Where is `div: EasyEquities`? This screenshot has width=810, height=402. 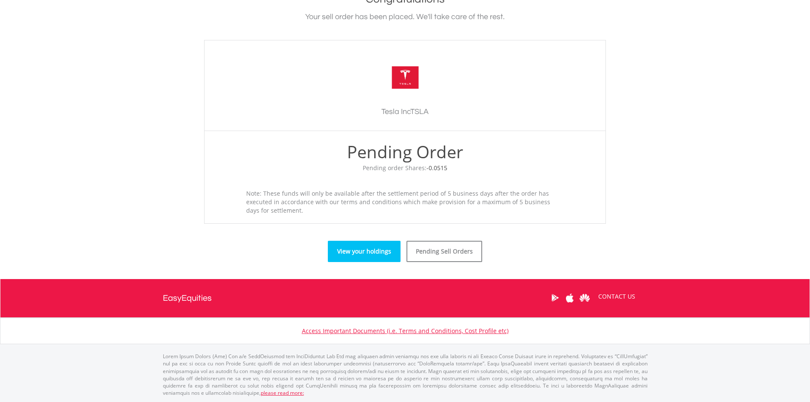 div: EasyEquities is located at coordinates (187, 298).